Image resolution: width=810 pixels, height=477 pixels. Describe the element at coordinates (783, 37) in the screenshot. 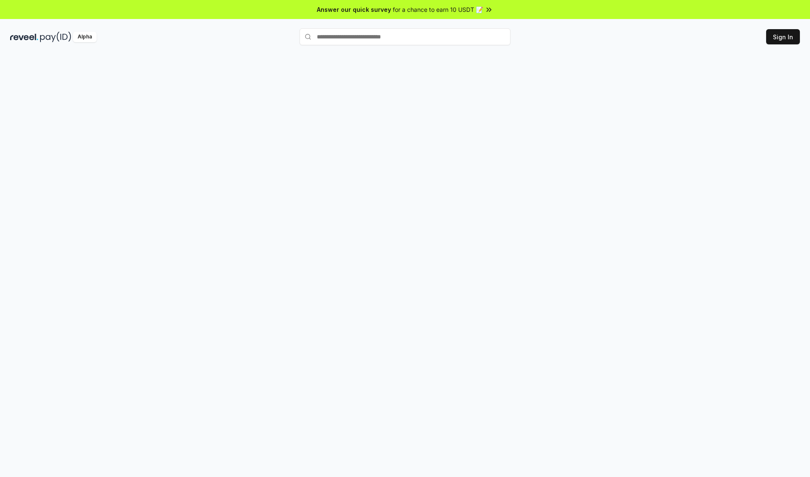

I see `button: Sign In` at that location.